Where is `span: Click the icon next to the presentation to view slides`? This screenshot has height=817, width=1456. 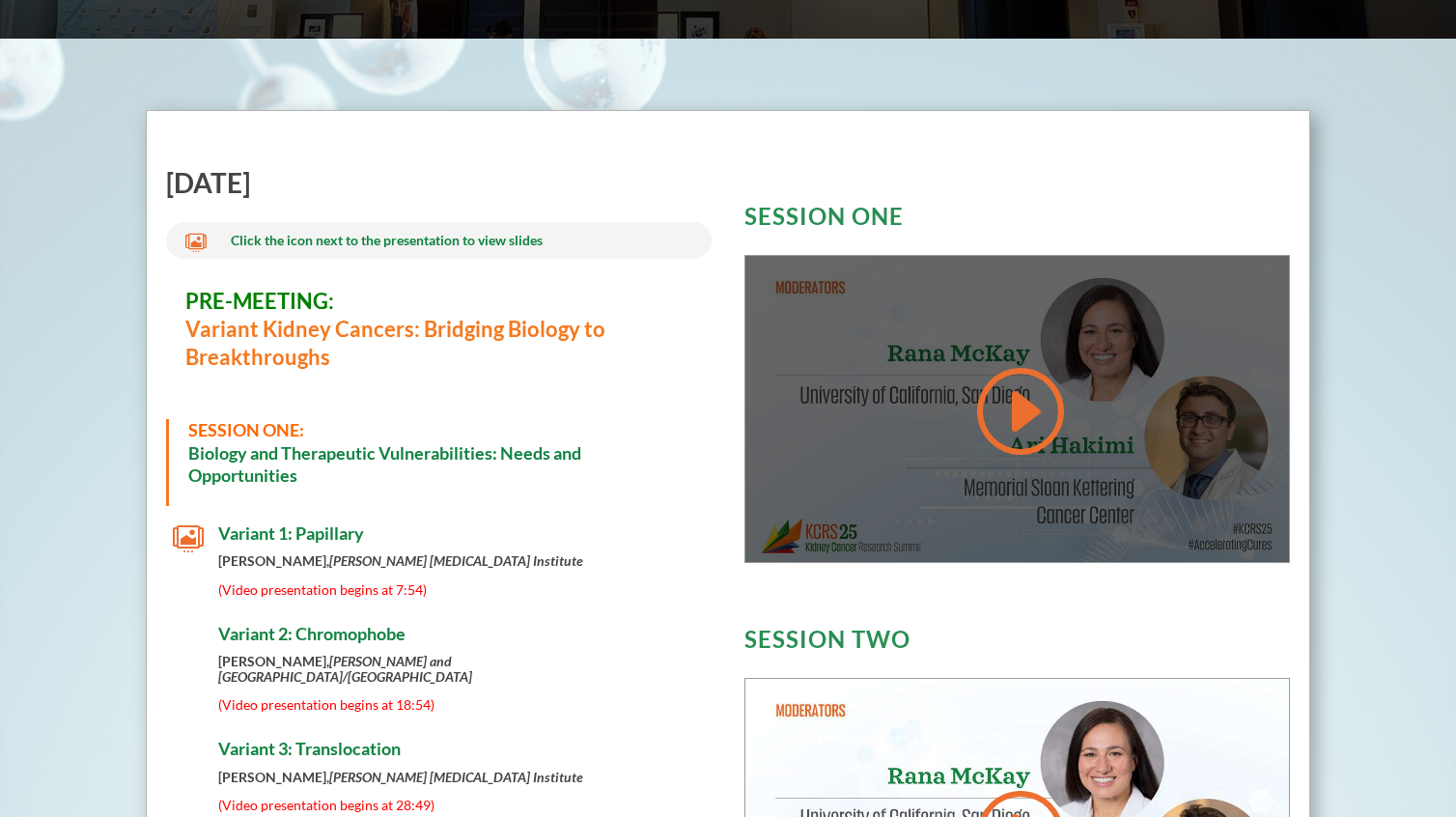
span: Click the icon next to the presentation to view slides is located at coordinates (386, 239).